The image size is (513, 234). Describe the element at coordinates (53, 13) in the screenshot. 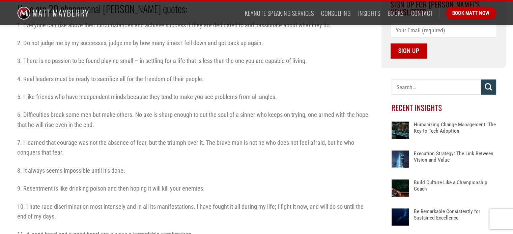

I see `img: Matt Mayberry` at that location.